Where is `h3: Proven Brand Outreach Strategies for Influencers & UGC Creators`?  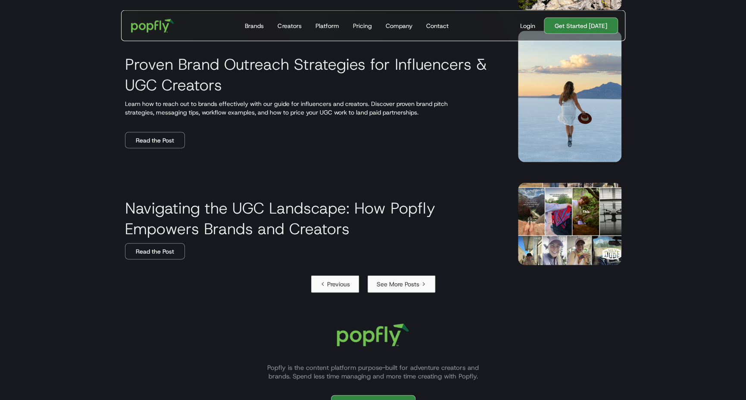
h3: Proven Brand Outreach Strategies for Influencers & UGC Creators is located at coordinates (311, 75).